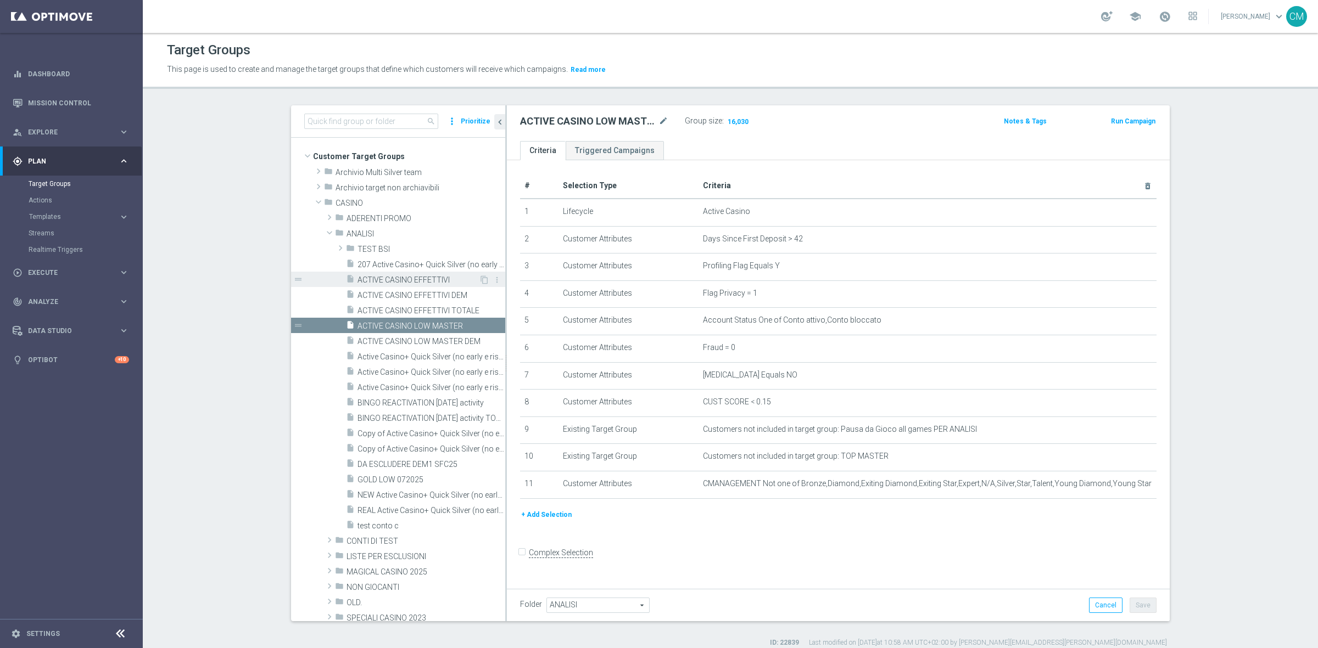  I want to click on span: ACTIVE CASINO LOW MASTER DEM, so click(431, 341).